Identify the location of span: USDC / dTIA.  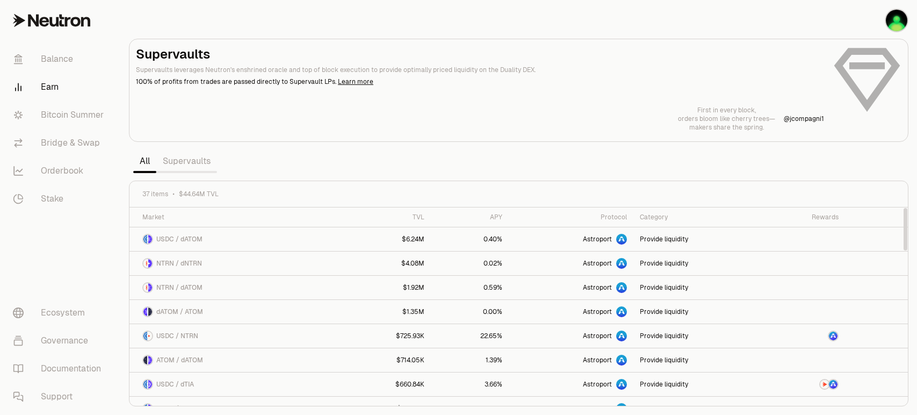
(175, 384).